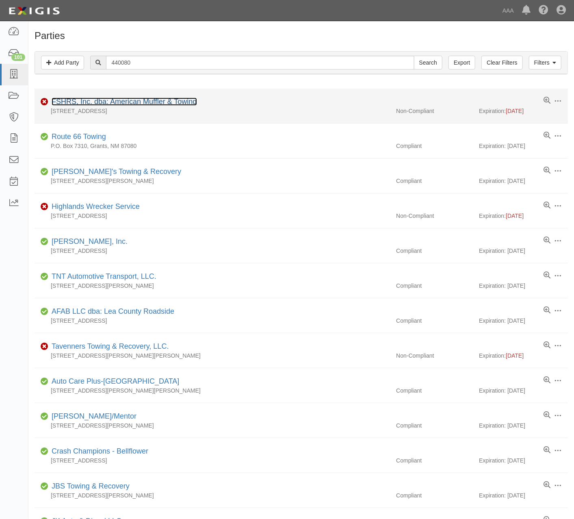  Describe the element at coordinates (88, 242) in the screenshot. I see `div: J.M. Tire, Inc.` at that location.